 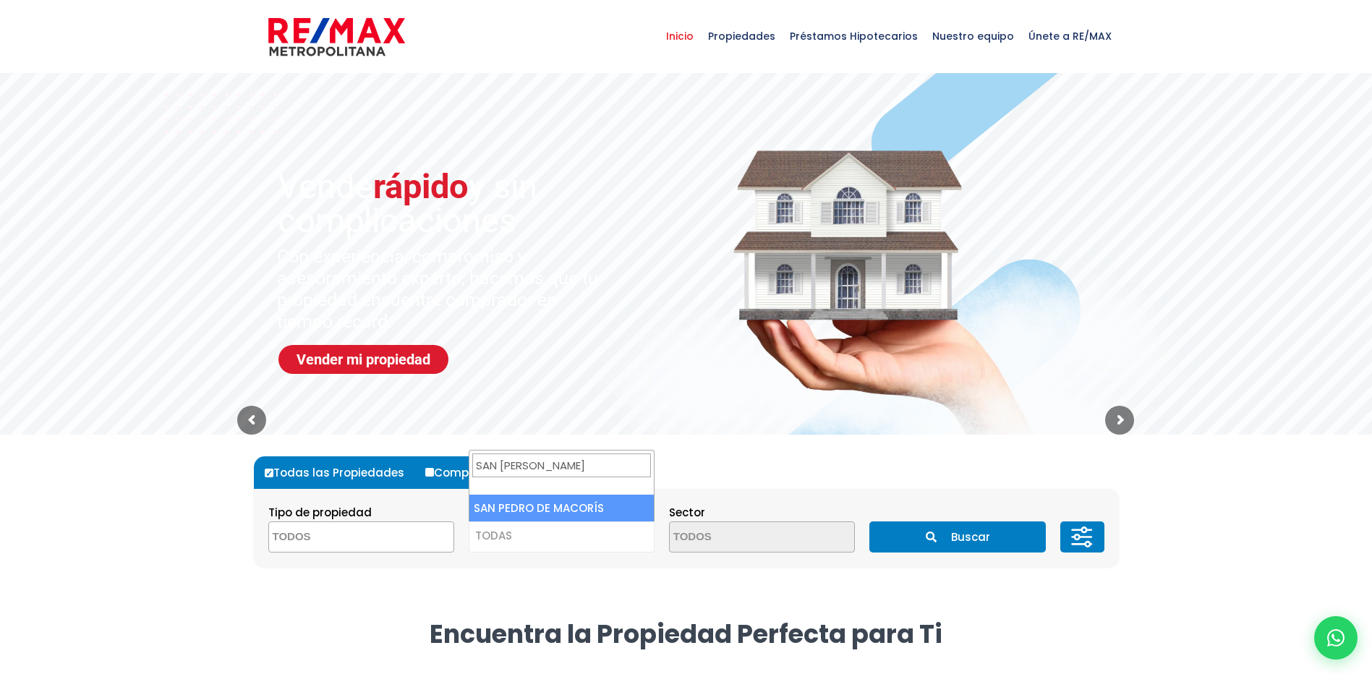 What do you see at coordinates (680, 36) in the screenshot?
I see `span: Inicio` at bounding box center [680, 36].